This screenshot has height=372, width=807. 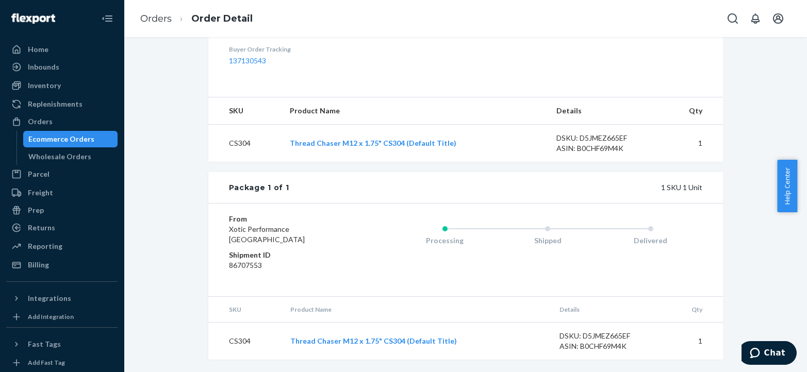 What do you see at coordinates (62, 247) in the screenshot?
I see `a: Reporting` at bounding box center [62, 247].